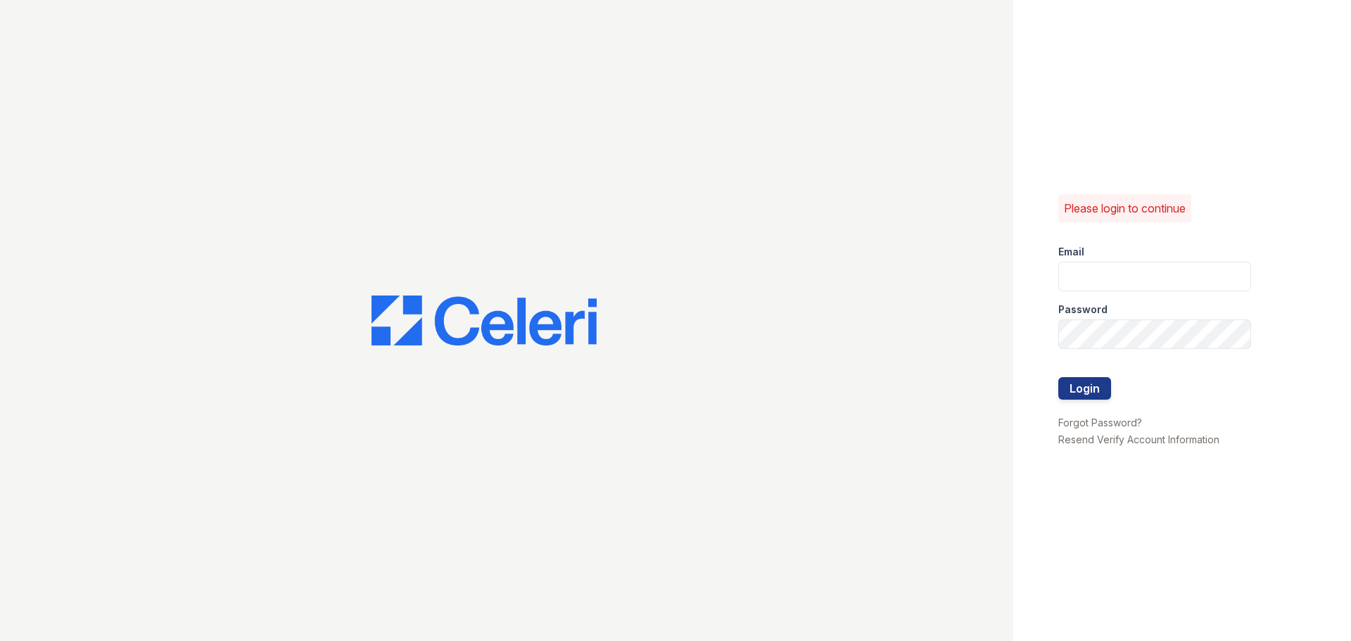  What do you see at coordinates (484, 321) in the screenshot?
I see `img: CE_Logo_Blue-a8612792a0a2168367f1c8372b55b34899dd931a85d93a1a3d3e32e68fde9ad4.png` at bounding box center [484, 321].